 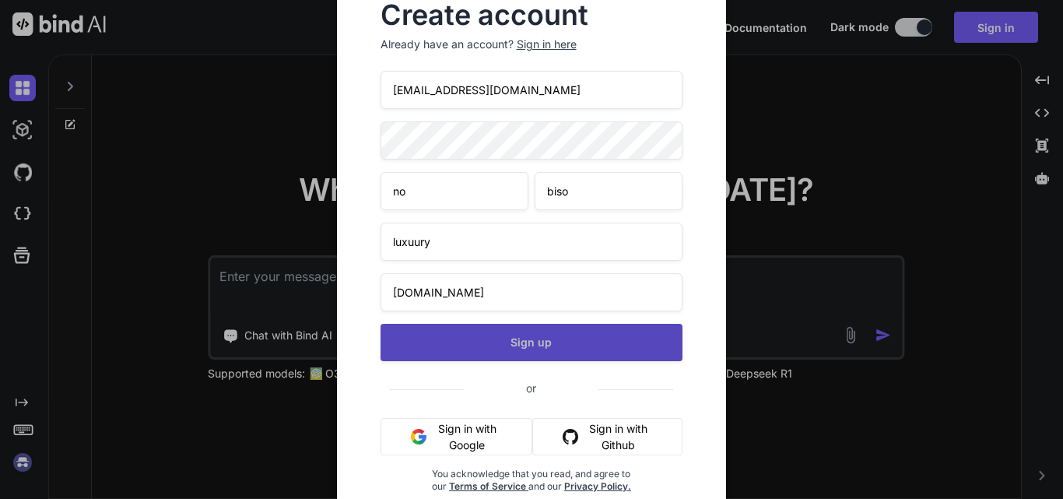 What do you see at coordinates (598, 486) in the screenshot?
I see `a: Privacy Policy.` at bounding box center [598, 486].